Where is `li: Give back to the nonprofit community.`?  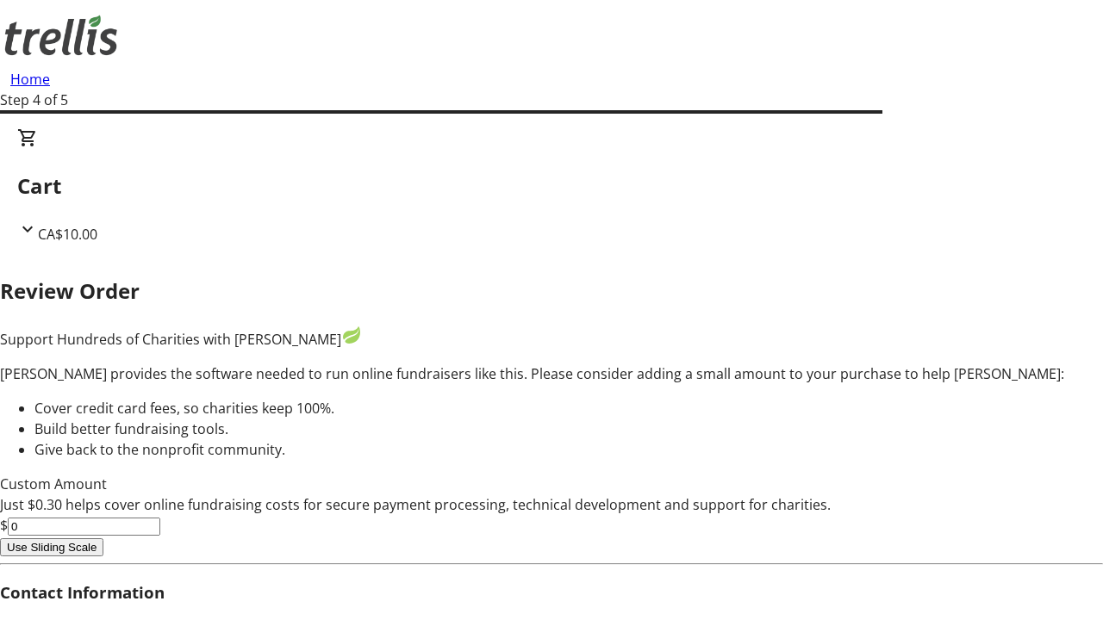
li: Give back to the nonprofit community. is located at coordinates (569, 450).